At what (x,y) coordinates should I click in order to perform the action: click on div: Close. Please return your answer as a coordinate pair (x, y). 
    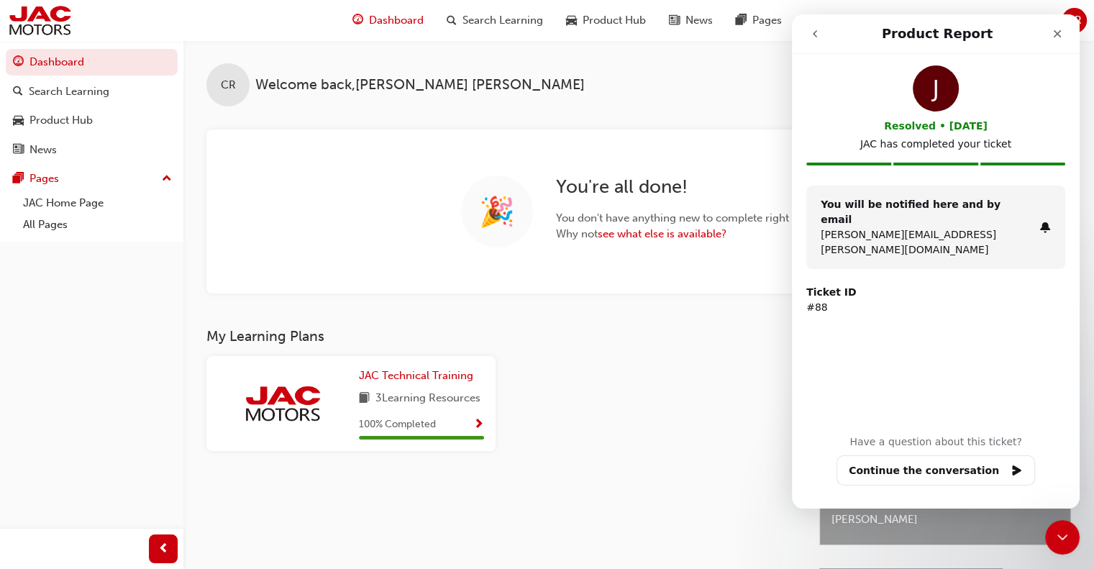
    Looking at the image, I should click on (265, 19).